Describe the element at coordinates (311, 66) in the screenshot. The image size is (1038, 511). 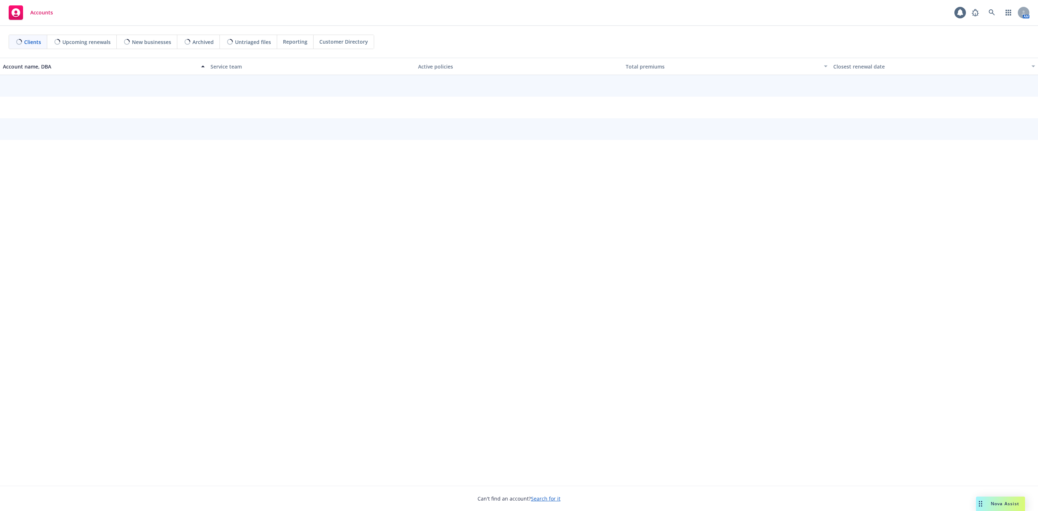
I see `button: Service team` at that location.